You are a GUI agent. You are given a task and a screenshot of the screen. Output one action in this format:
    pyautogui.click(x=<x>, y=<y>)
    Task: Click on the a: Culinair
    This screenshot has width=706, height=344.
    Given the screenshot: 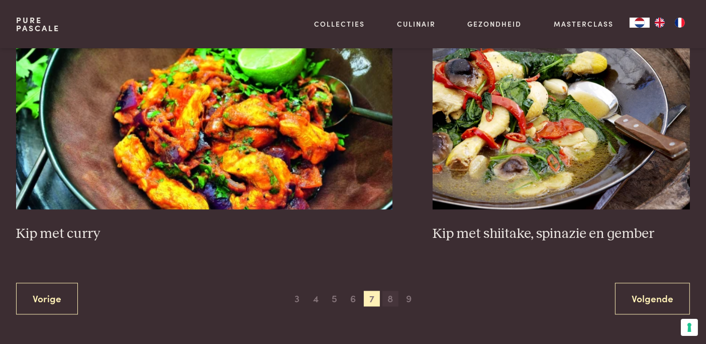 What is the action you would take?
    pyautogui.click(x=416, y=24)
    